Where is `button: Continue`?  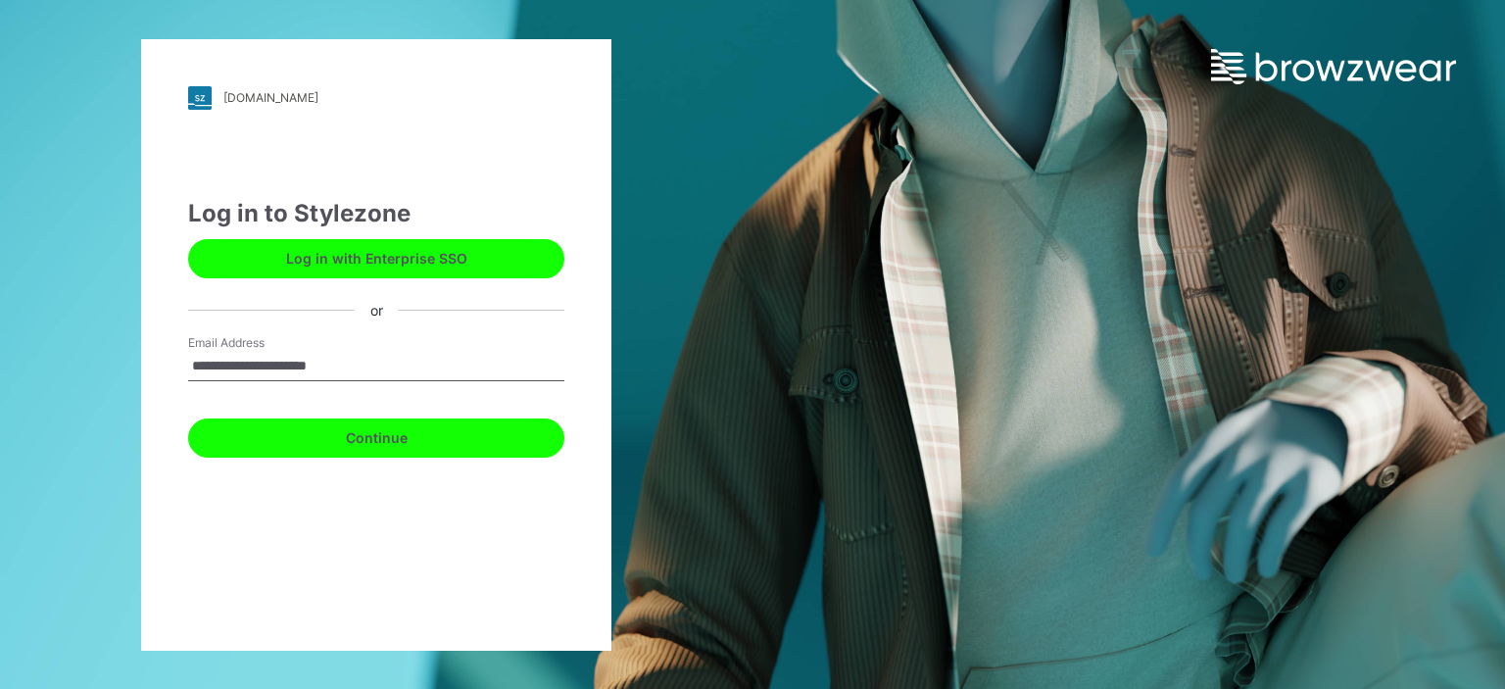 button: Continue is located at coordinates (376, 438).